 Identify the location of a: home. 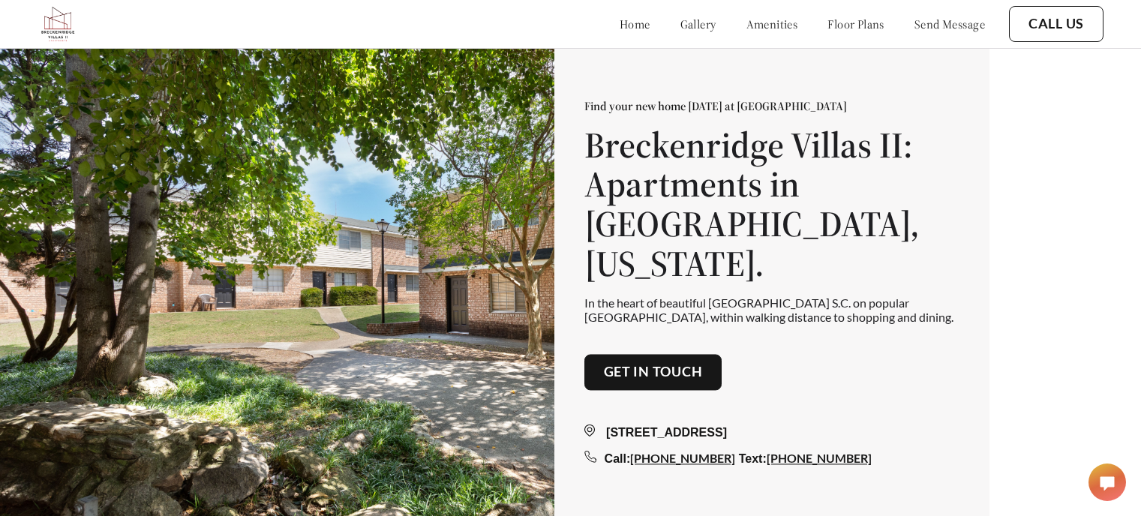
(635, 24).